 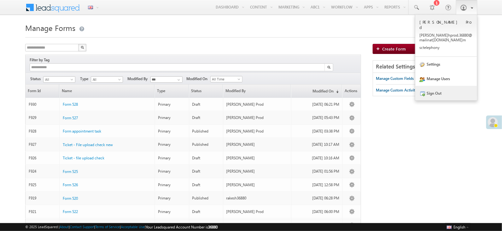 I want to click on p: sctel ephon y, so click(x=446, y=47).